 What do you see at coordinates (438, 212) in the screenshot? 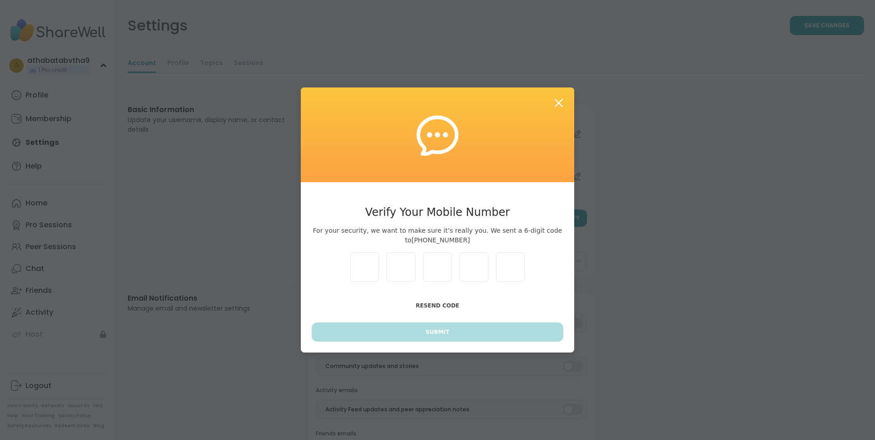
I see `h3: Verify Your Mobile Number` at bounding box center [438, 212].